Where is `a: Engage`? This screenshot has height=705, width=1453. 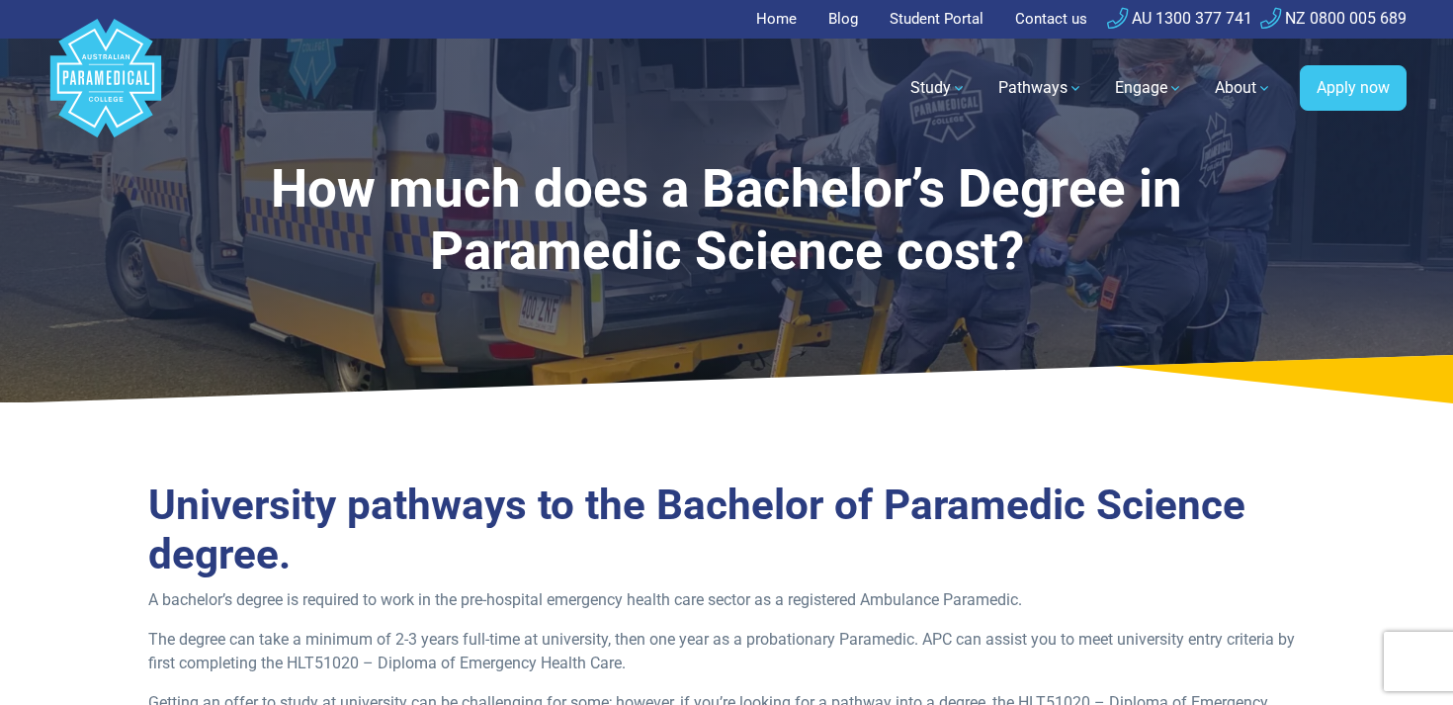
a: Engage is located at coordinates (1148, 88).